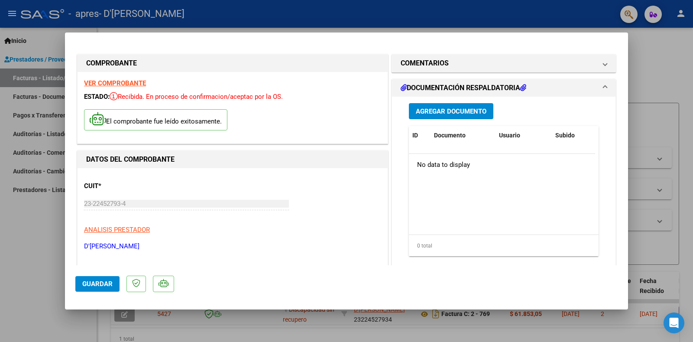 This screenshot has height=342, width=693. I want to click on p: Area destinado *, so click(129, 268).